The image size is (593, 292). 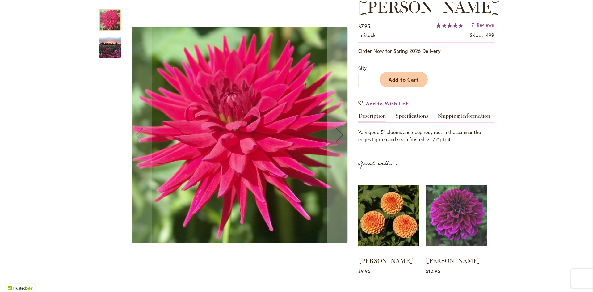 What do you see at coordinates (389, 216) in the screenshot?
I see `img: AMBER QUEEN` at bounding box center [389, 216].